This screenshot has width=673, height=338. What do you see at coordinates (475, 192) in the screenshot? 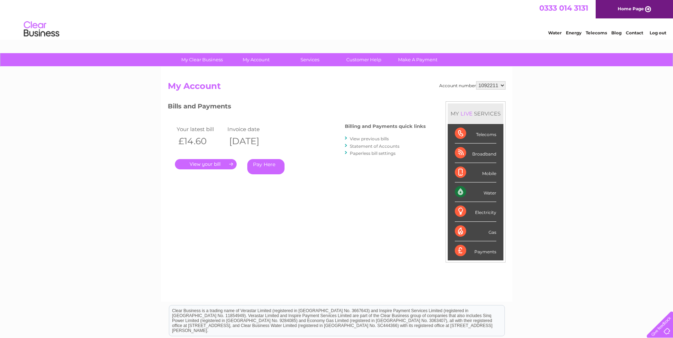
I see `div: Water` at bounding box center [475, 192].